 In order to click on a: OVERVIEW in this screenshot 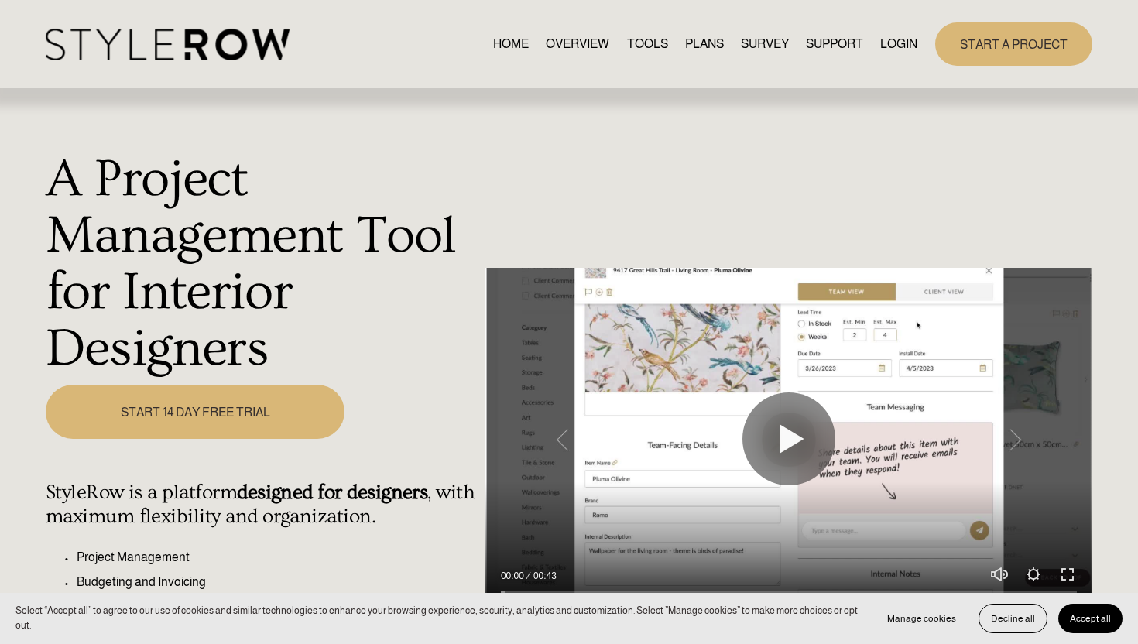, I will do `click(577, 43)`.